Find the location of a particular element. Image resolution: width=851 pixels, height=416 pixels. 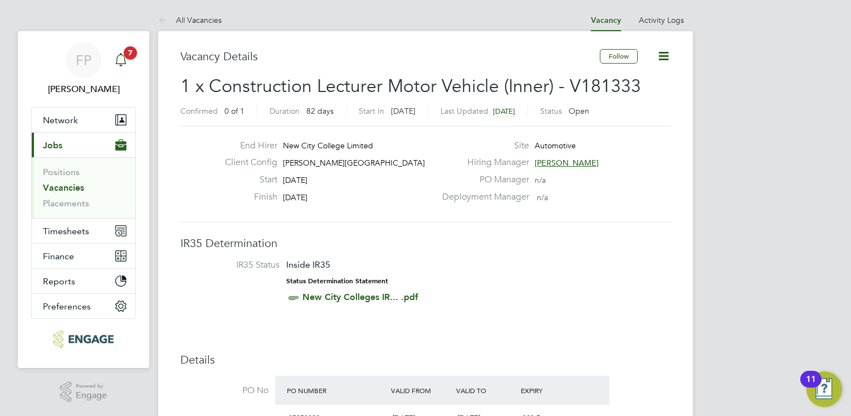

span: New City College Limited is located at coordinates (328, 145).